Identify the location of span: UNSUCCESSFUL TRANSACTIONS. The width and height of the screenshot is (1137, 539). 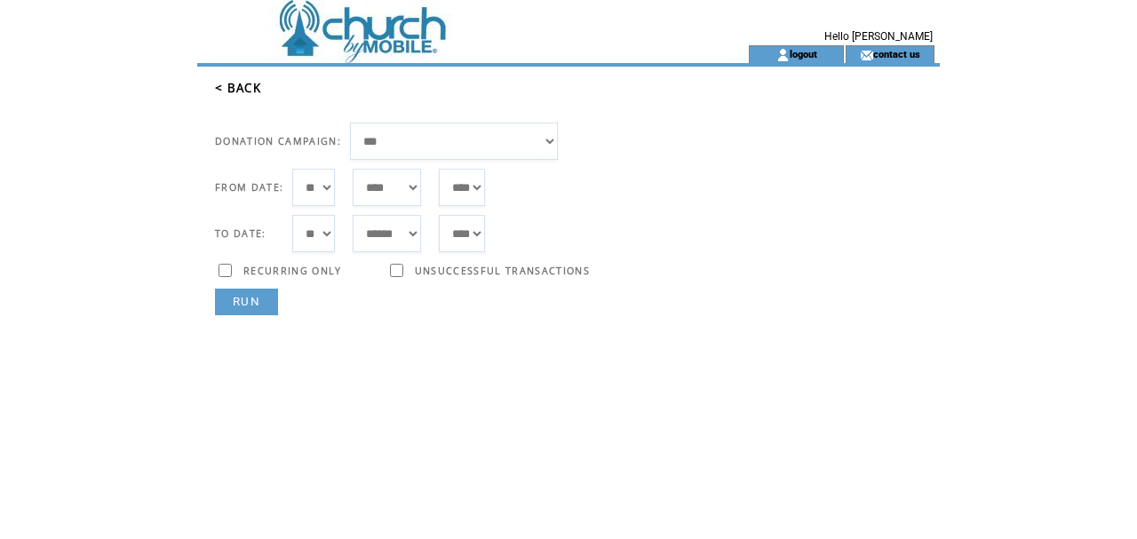
(502, 271).